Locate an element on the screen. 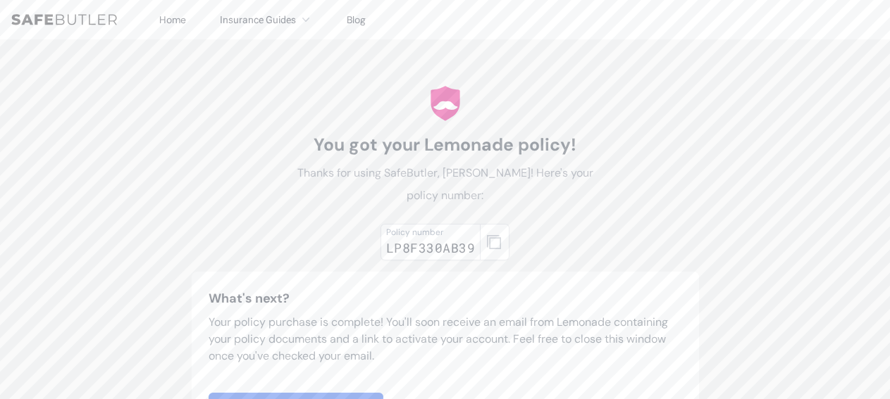 Image resolution: width=890 pixels, height=399 pixels. h1: You got your Lemonade policy! is located at coordinates (445, 145).